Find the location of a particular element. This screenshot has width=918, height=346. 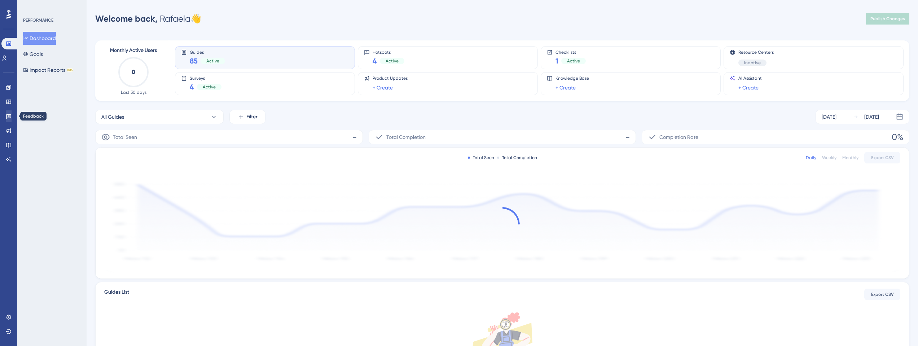

div: Total Seen is located at coordinates (481, 158).